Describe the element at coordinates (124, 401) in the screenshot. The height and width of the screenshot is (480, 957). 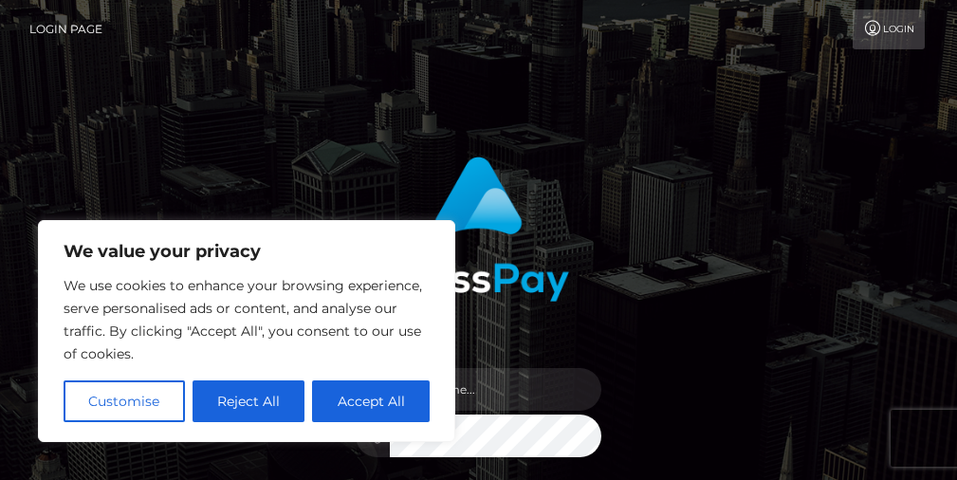
I see `button: Customise` at that location.